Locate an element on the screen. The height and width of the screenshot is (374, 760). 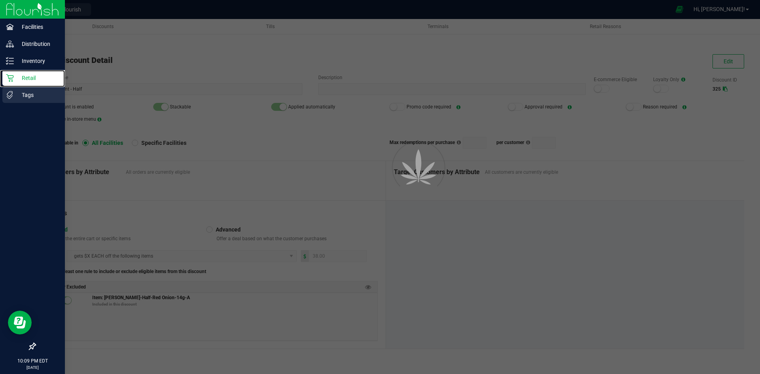
inline-svg: Retail is located at coordinates (10, 78).